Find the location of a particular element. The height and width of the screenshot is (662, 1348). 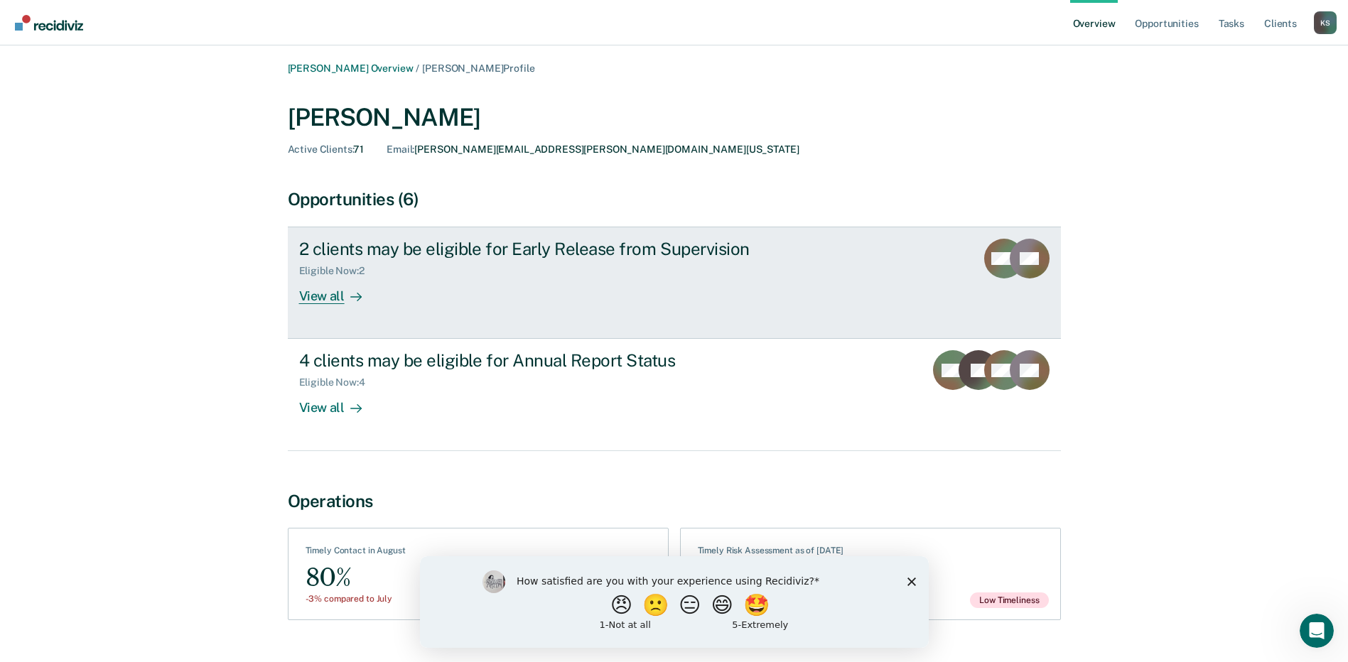

button: 2 is located at coordinates (237, 49).